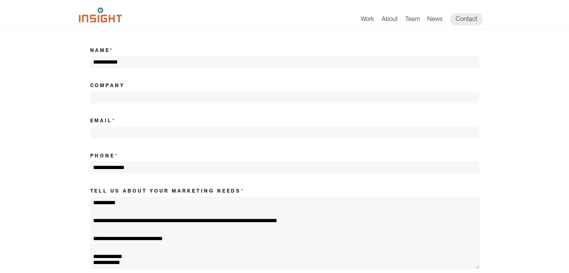 The height and width of the screenshot is (273, 569). What do you see at coordinates (103, 120) in the screenshot?
I see `label: Email` at bounding box center [103, 120].